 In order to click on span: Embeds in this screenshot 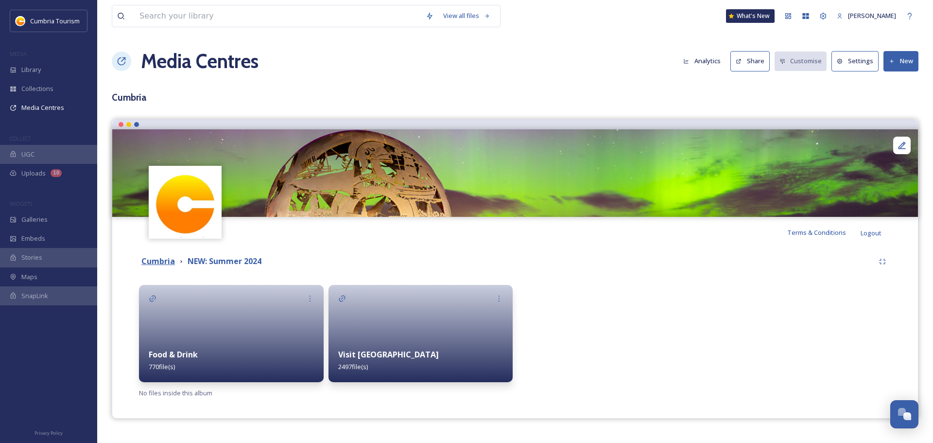, I will do `click(33, 238)`.